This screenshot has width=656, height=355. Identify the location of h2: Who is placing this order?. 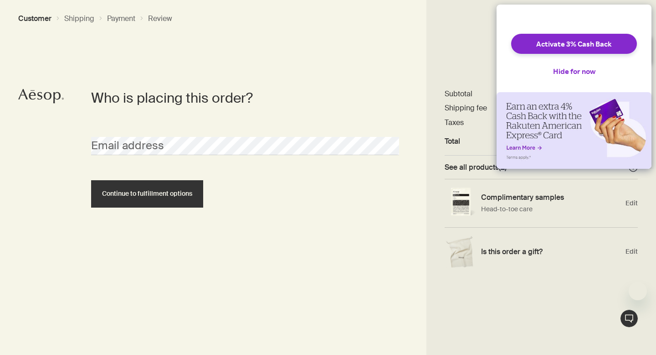
(238, 98).